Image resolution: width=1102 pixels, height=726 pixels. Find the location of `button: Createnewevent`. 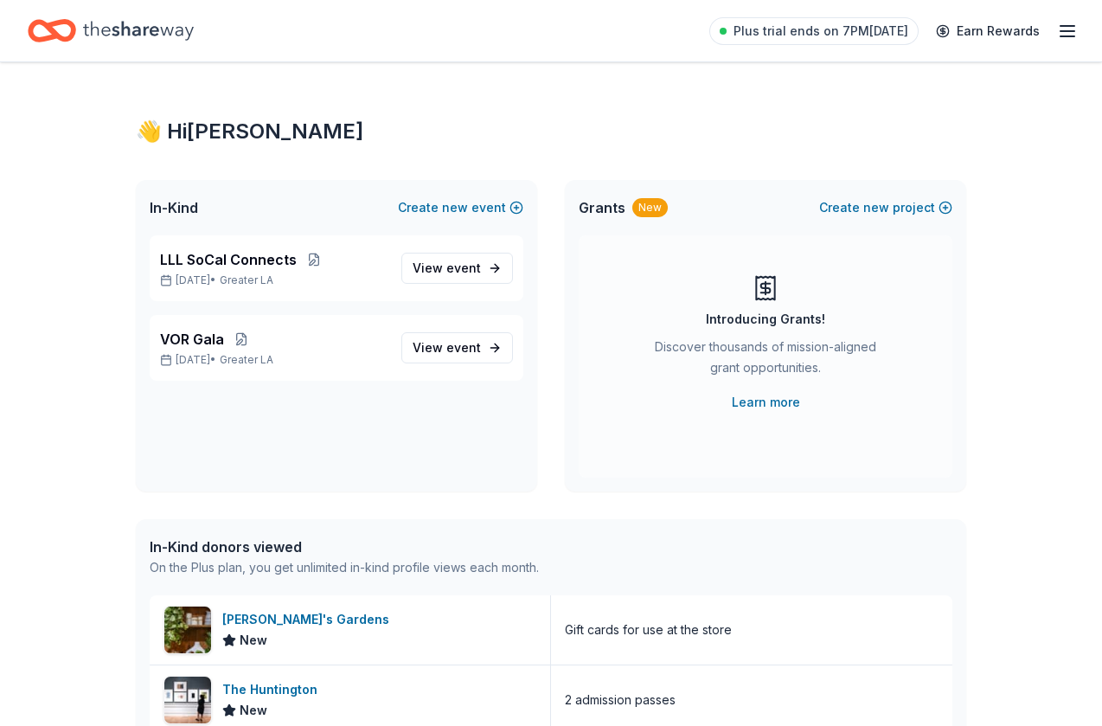

button: Createnewevent is located at coordinates (460, 208).